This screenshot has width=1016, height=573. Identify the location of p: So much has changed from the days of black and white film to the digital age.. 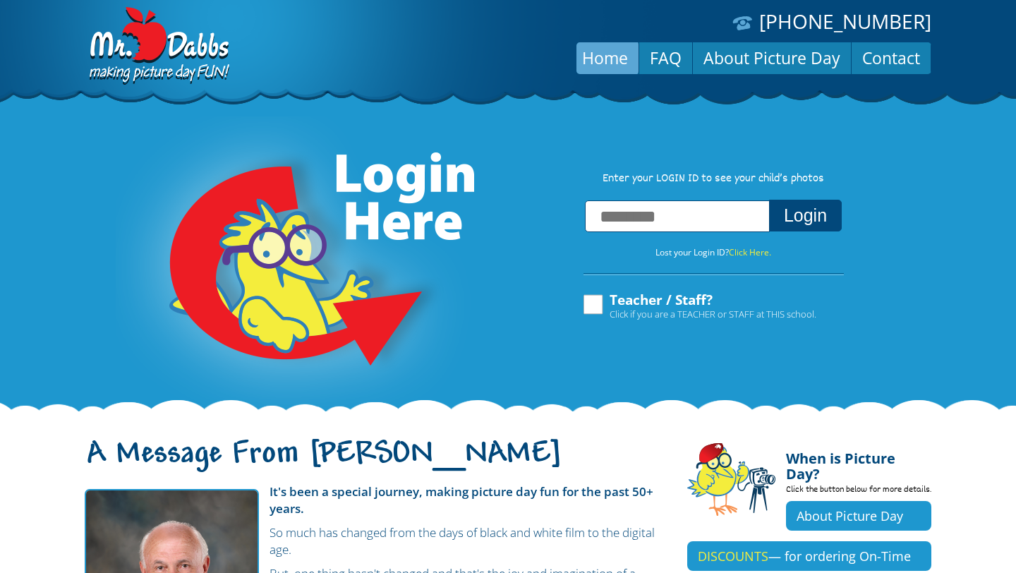
(375, 541).